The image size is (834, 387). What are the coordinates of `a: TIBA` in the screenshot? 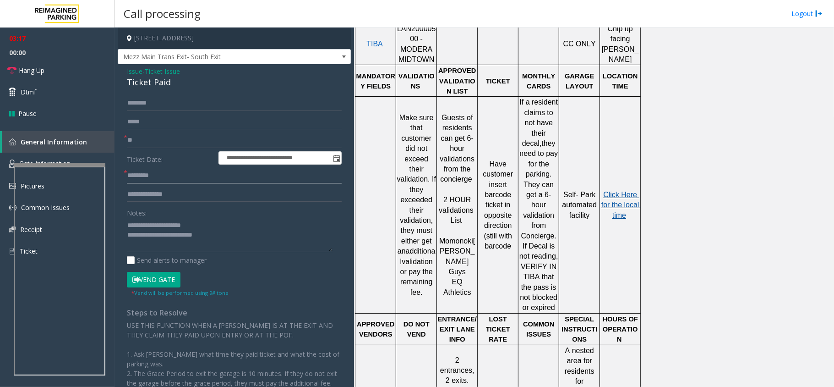 It's located at (375, 44).